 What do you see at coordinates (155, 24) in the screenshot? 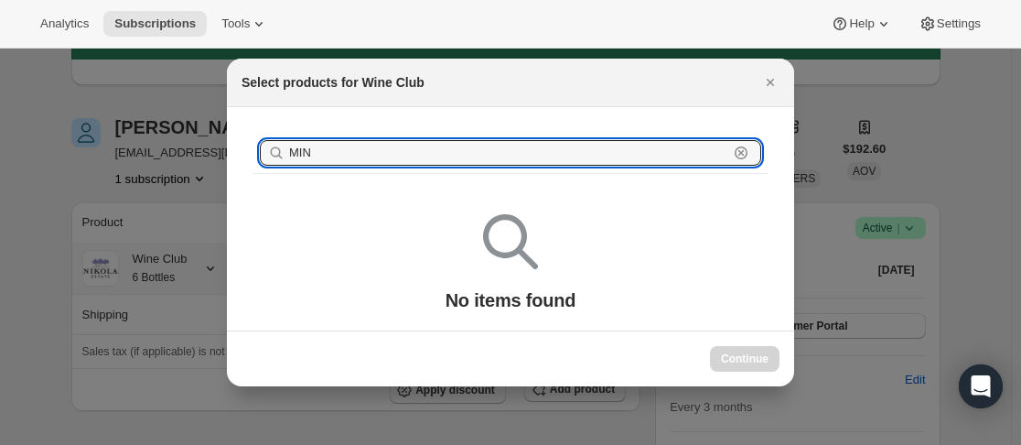
I see `button: Subscriptions` at bounding box center [155, 24].